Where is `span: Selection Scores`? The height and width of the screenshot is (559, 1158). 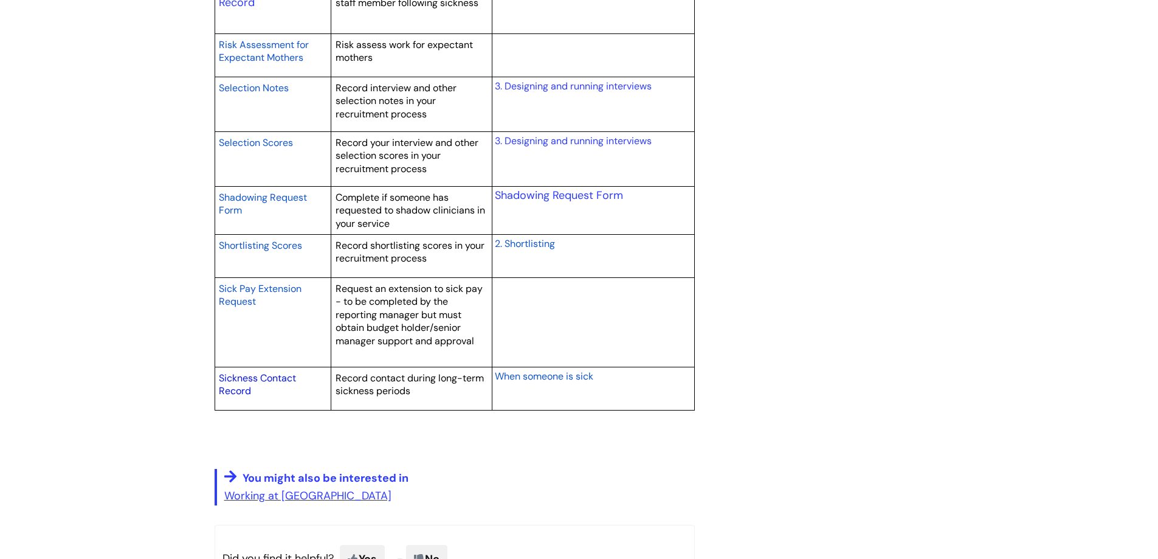
span: Selection Scores is located at coordinates (256, 142).